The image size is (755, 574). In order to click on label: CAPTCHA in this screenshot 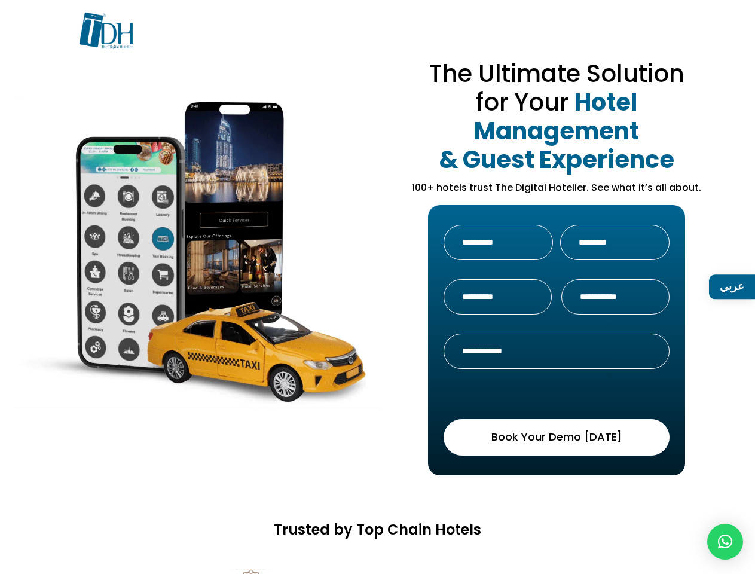, I will do `click(556, 394)`.